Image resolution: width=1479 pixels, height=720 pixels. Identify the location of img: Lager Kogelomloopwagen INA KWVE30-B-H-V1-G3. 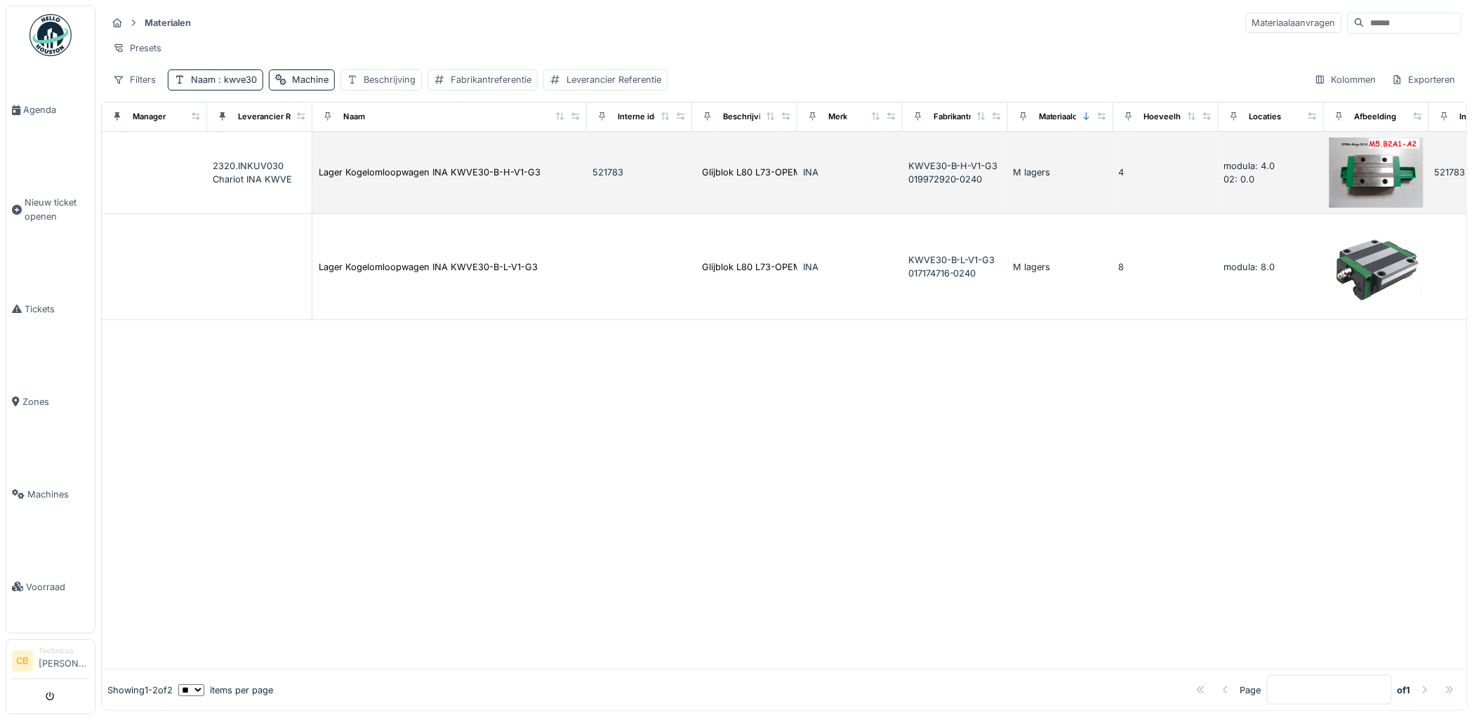
(1377, 173).